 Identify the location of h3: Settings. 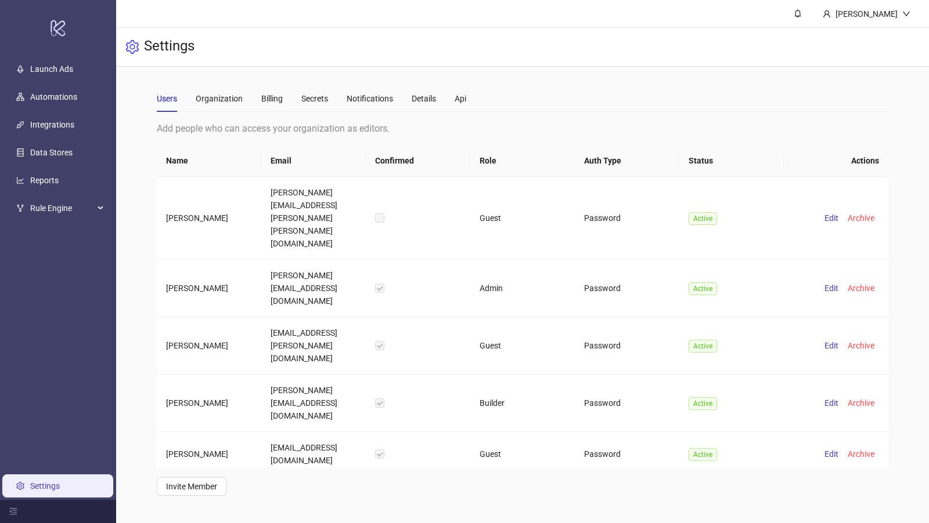
(169, 47).